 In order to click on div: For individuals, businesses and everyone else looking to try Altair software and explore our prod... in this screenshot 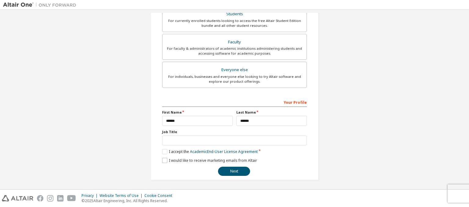, I will do `click(235, 79)`.